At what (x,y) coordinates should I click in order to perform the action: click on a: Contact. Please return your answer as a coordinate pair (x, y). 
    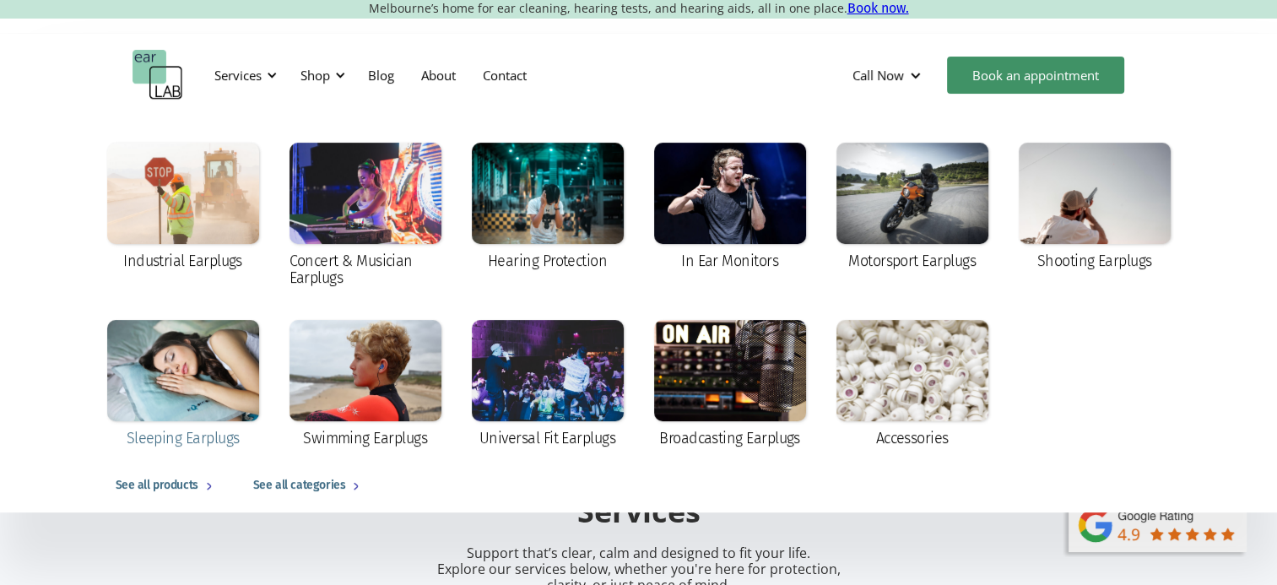
    Looking at the image, I should click on (505, 75).